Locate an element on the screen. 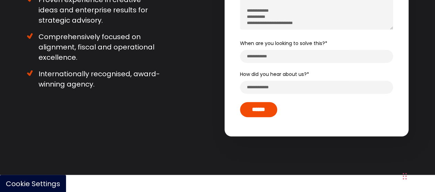  li: Comprehensively focused on alignment, fiscal and operational excellence. is located at coordinates (94, 47).